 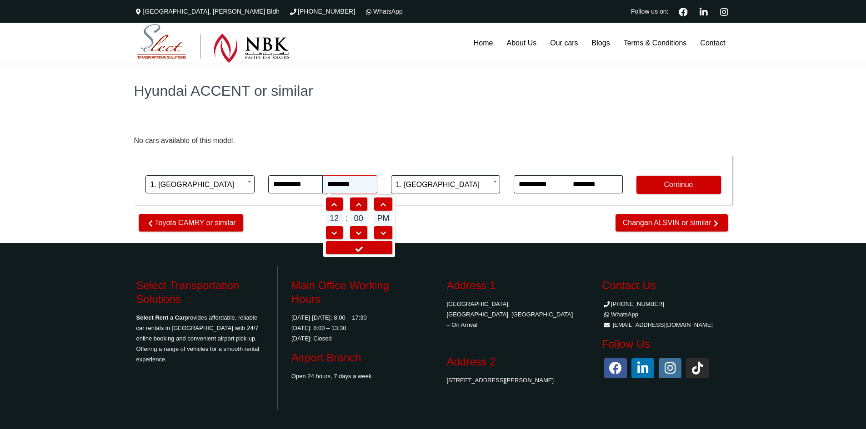 What do you see at coordinates (712, 43) in the screenshot?
I see `a: Contact` at bounding box center [712, 43].